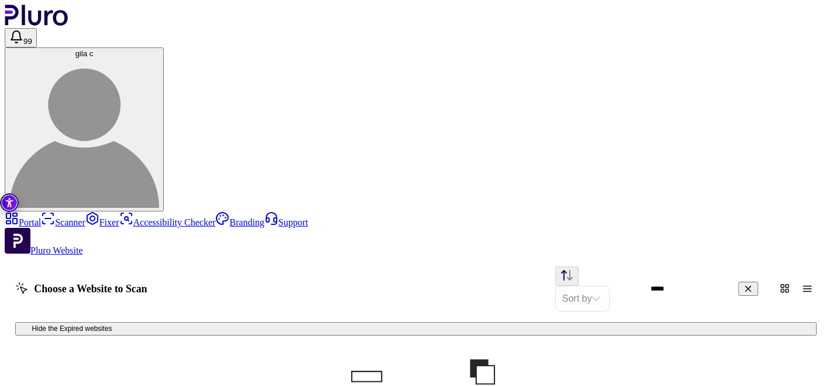 The width and height of the screenshot is (832, 386). Describe the element at coordinates (36, 22) in the screenshot. I see `a: Logo` at that location.